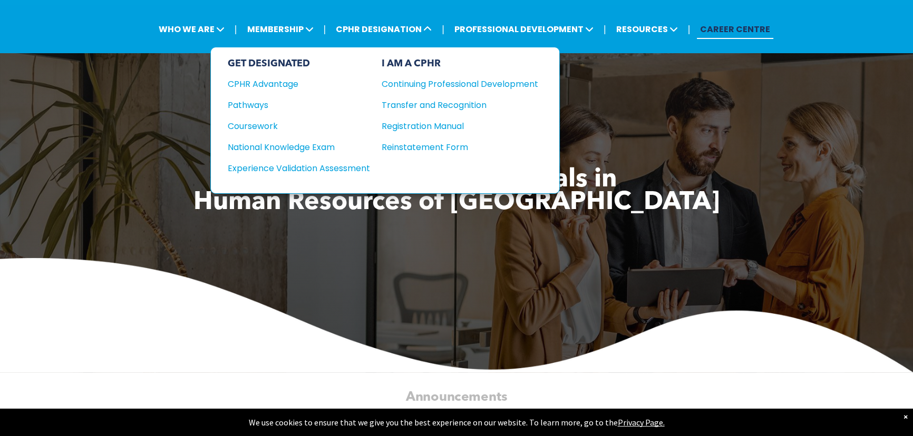 The height and width of the screenshot is (436, 913). What do you see at coordinates (460, 147) in the screenshot?
I see `a: Reinstatement Form` at bounding box center [460, 147].